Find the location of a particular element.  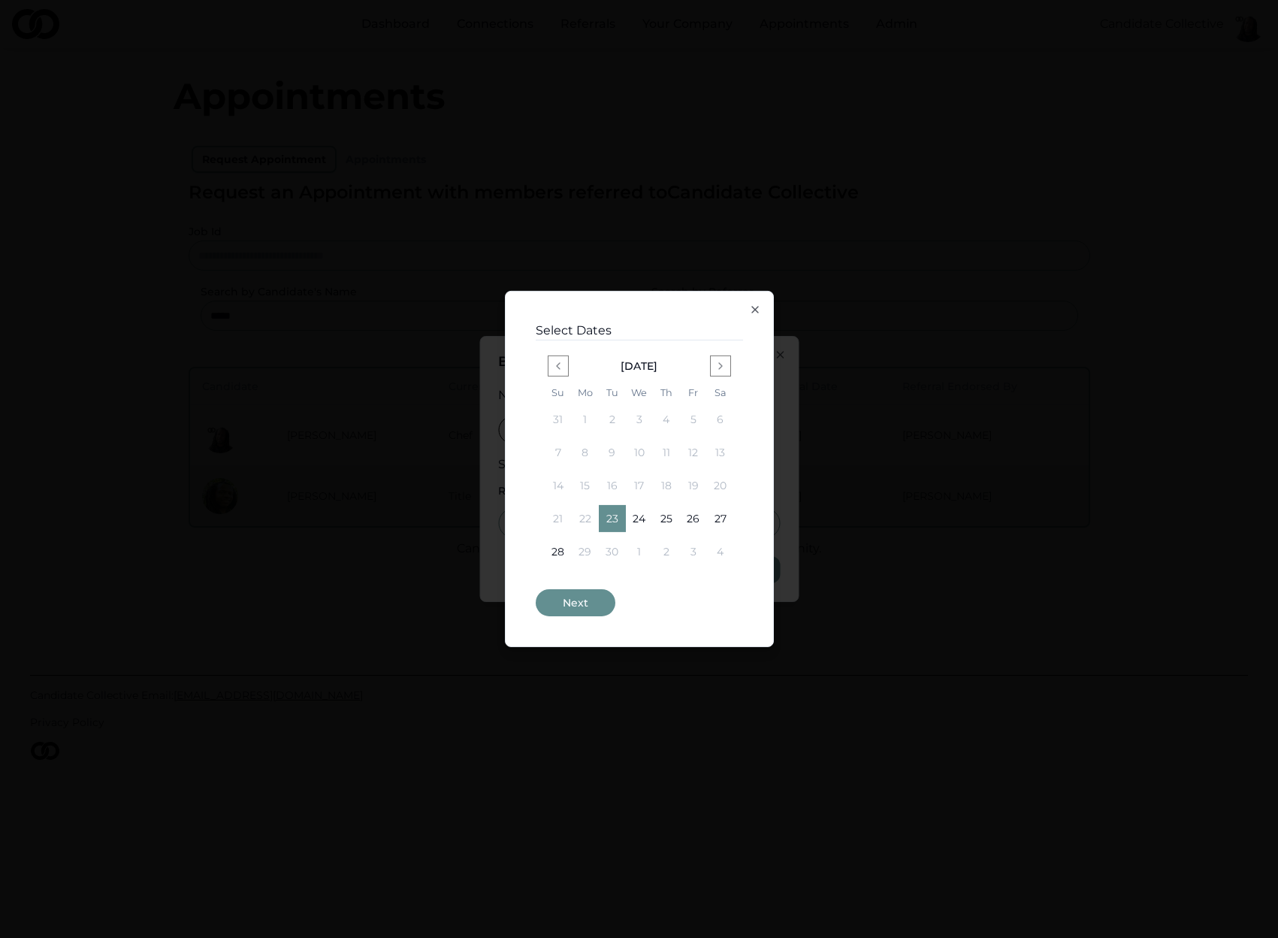

th: Saturday is located at coordinates (721, 392).